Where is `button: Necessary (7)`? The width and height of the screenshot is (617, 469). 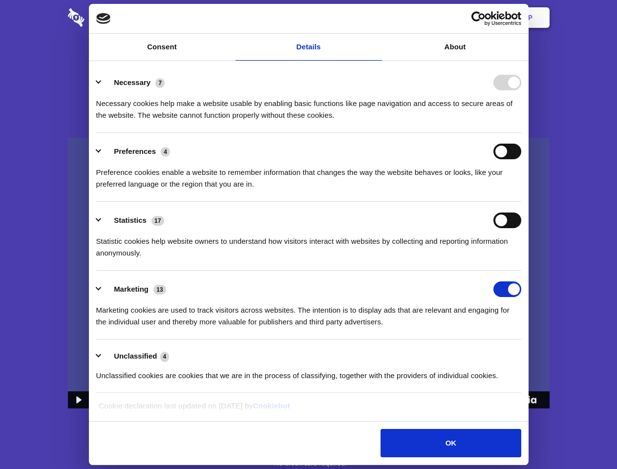
button: Necessary (7) is located at coordinates (133, 83).